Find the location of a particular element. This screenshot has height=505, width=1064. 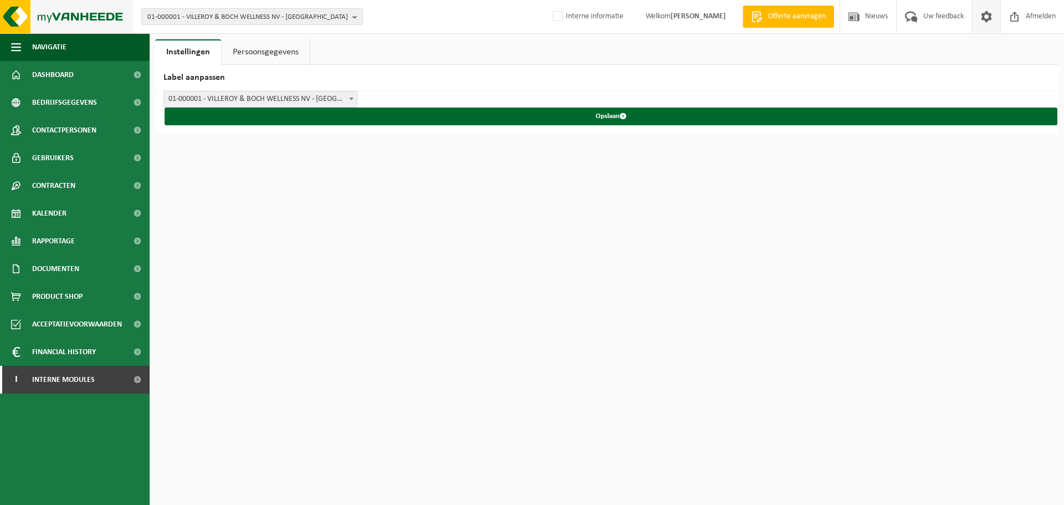

span: Offerte aanvragen is located at coordinates (797, 17).